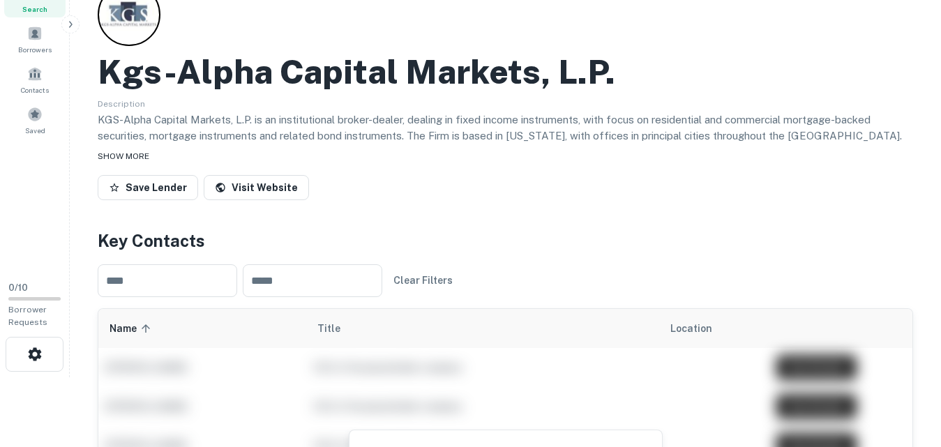 The image size is (941, 447). What do you see at coordinates (121, 104) in the screenshot?
I see `span: Description` at bounding box center [121, 104].